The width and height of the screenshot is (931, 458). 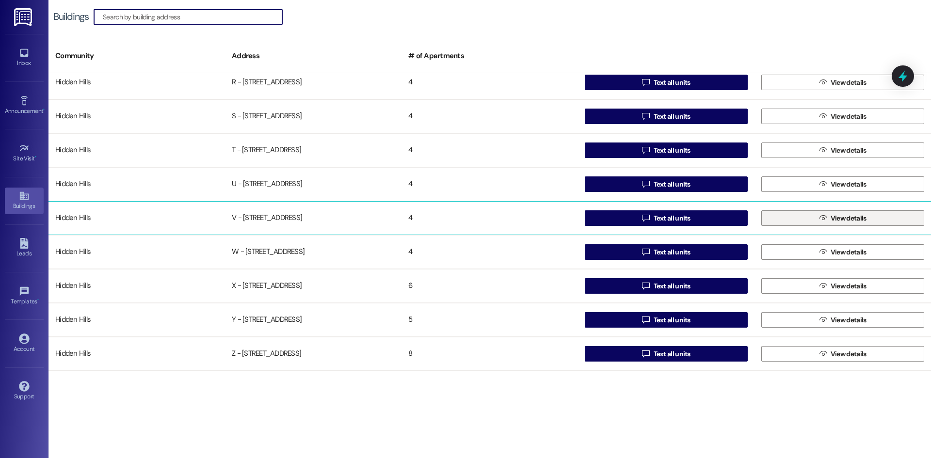 I want to click on a: Buildings, so click(x=24, y=201).